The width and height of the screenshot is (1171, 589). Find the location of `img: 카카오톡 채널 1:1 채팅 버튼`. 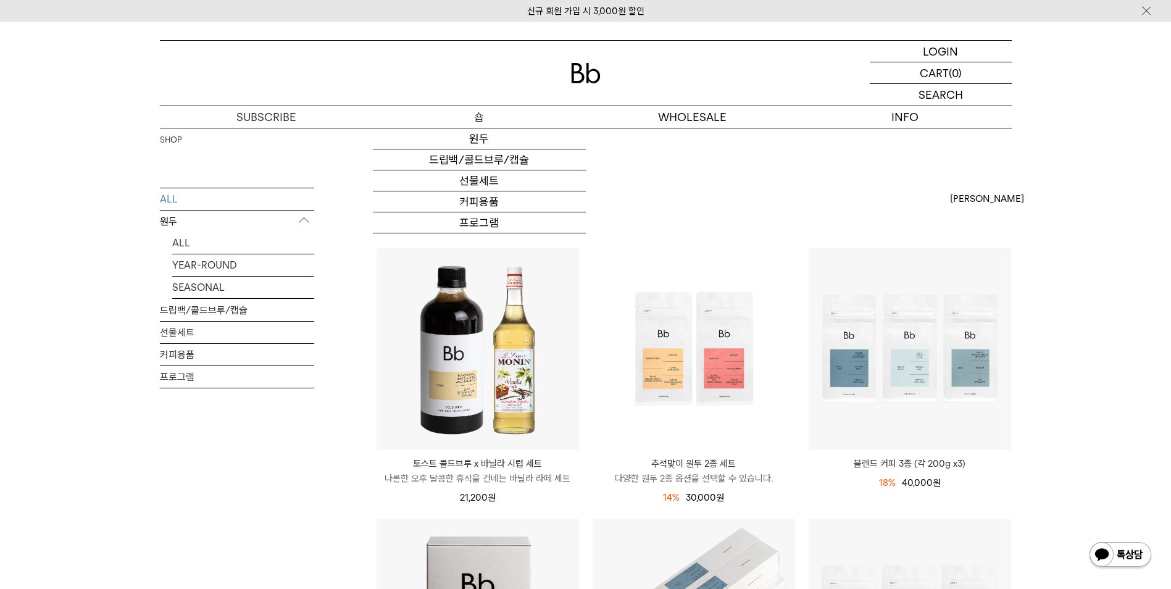

img: 카카오톡 채널 1:1 채팅 버튼 is located at coordinates (1121, 556).